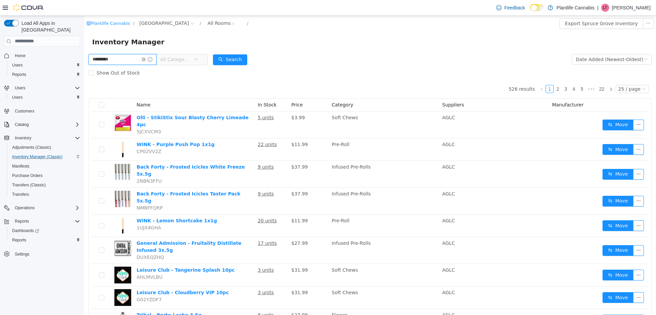  What do you see at coordinates (101, 254) in the screenshot?
I see `a: Leisure Club - Tangerine Splash 10pc` at bounding box center [101, 254].